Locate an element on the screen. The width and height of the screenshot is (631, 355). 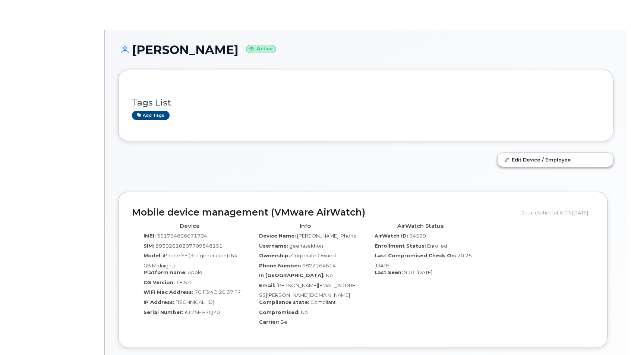
span: K175HH7QY0 is located at coordinates (202, 312).